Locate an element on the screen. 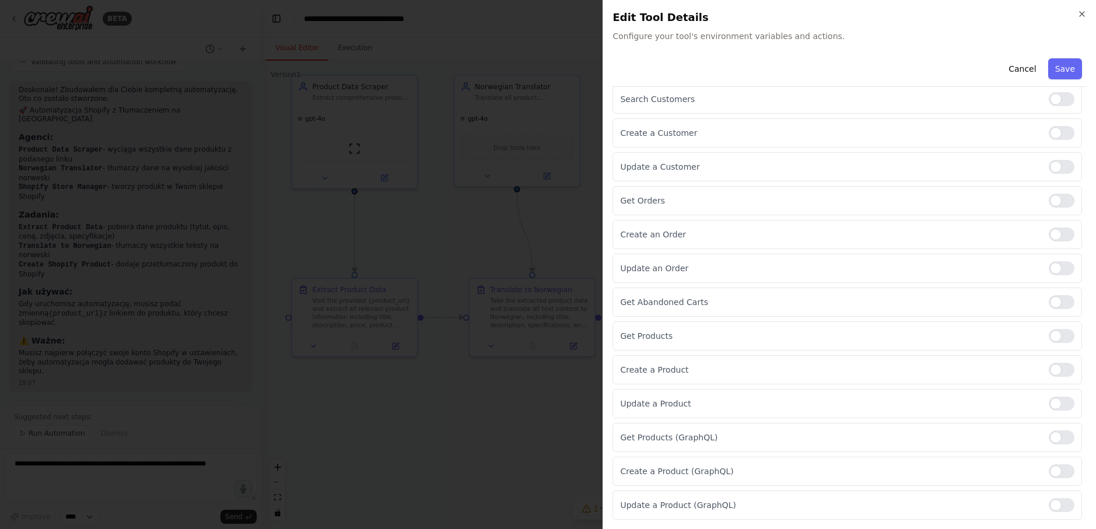 The width and height of the screenshot is (1096, 529). p: Update a Product is located at coordinates (830, 404).